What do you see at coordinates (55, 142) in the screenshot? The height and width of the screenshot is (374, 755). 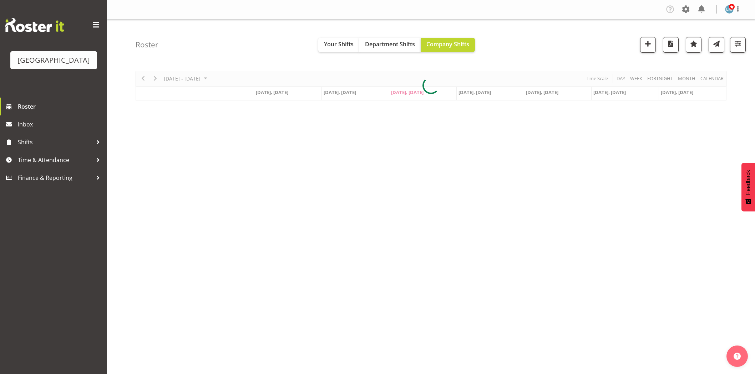 I see `span: Shifts` at bounding box center [55, 142].